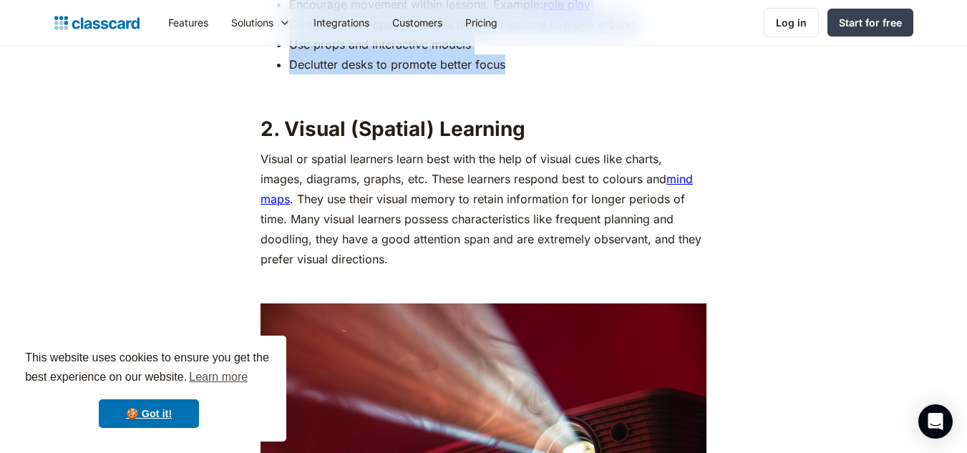 The image size is (967, 453). What do you see at coordinates (97, 23) in the screenshot?
I see `a: home` at bounding box center [97, 23].